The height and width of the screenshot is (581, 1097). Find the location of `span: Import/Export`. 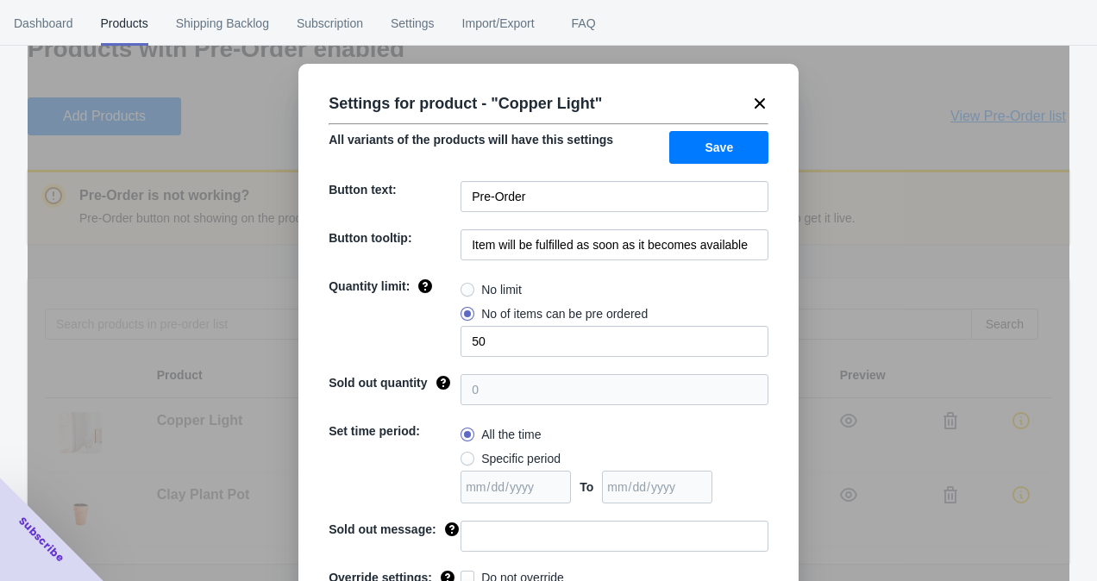

span: Import/Export is located at coordinates (499, 23).